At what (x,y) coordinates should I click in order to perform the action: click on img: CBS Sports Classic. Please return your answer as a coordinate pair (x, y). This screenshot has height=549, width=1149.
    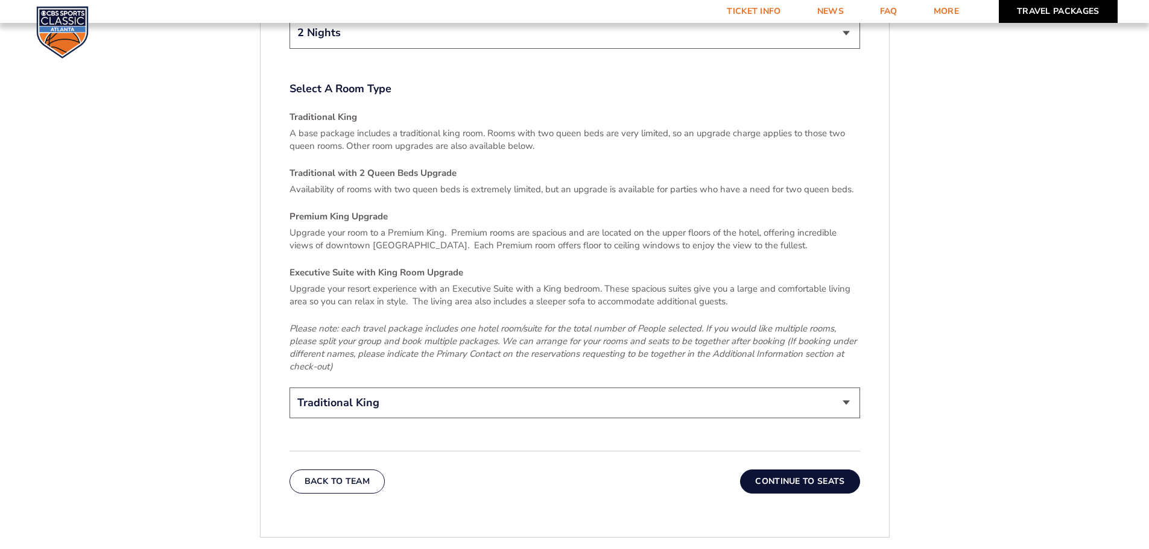
    Looking at the image, I should click on (62, 32).